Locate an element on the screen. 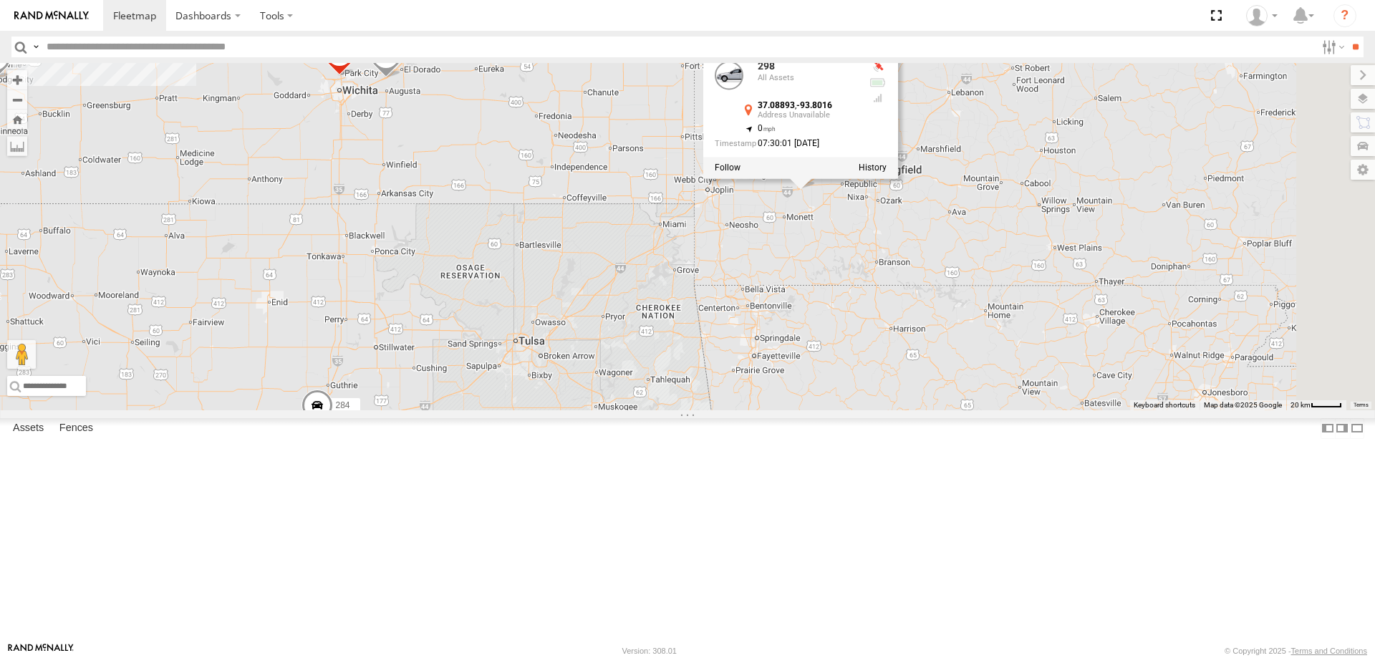 This screenshot has height=658, width=1375. label: Realtime tracking of Asset is located at coordinates (728, 168).